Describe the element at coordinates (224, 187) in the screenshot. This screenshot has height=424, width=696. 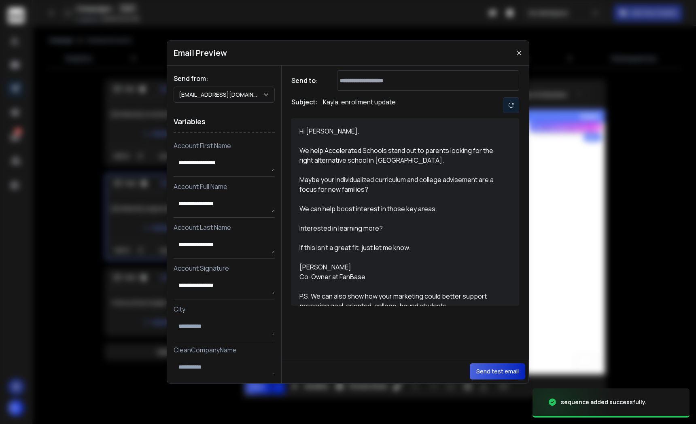
I see `p: Account Full Name` at that location.